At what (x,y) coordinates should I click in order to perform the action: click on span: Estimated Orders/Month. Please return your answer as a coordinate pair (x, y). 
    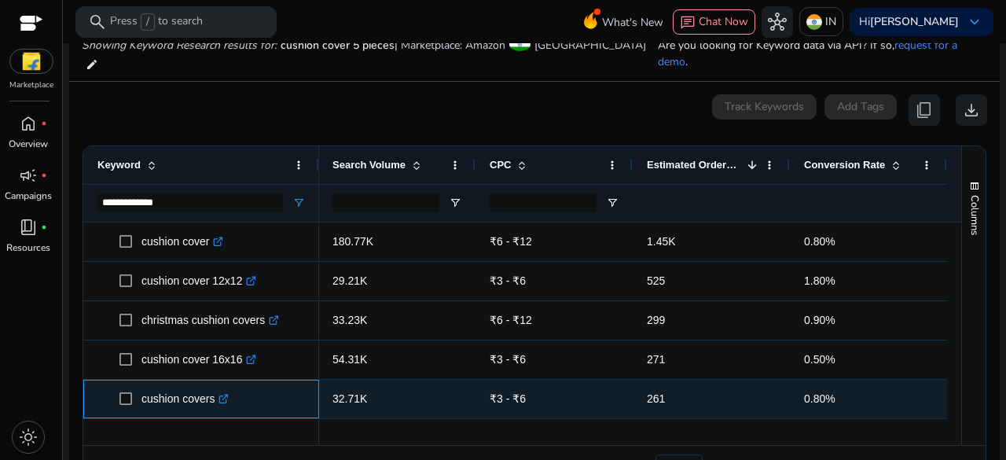
    Looking at the image, I should click on (694, 164).